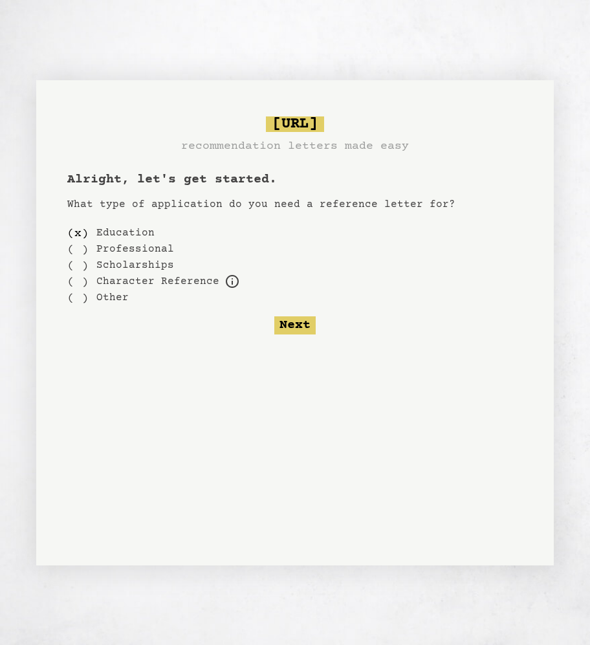 The image size is (590, 645). I want to click on label: Education, so click(125, 233).